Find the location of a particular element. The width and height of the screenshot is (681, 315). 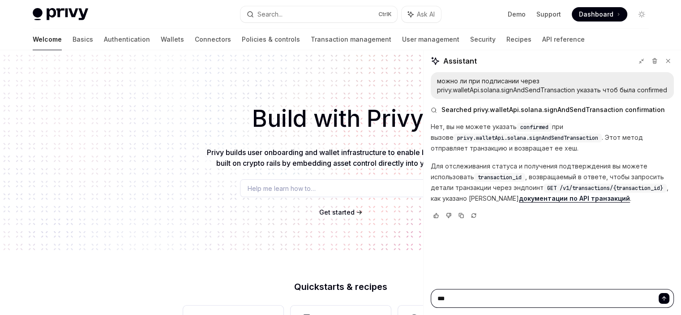

a: документации по API транзакций is located at coordinates (575, 198).